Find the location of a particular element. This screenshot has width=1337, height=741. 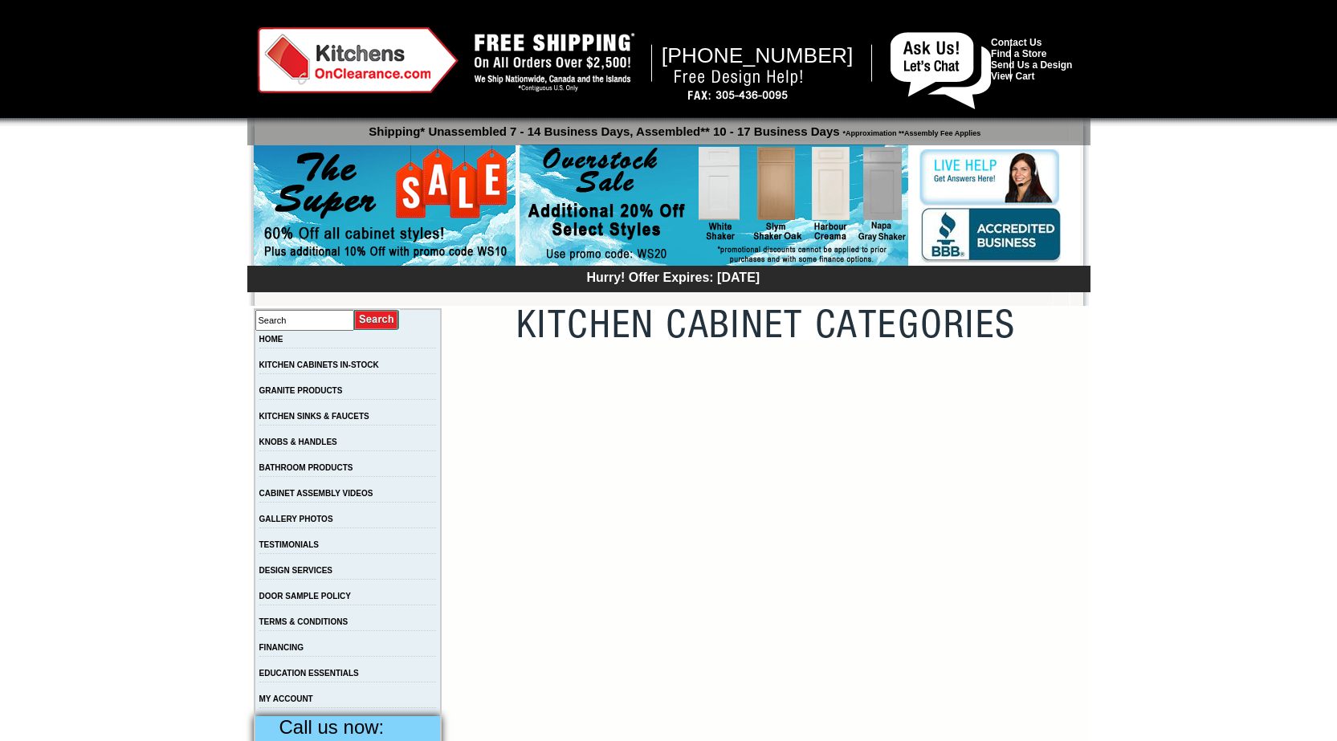

span: Call us now: is located at coordinates (332, 727).